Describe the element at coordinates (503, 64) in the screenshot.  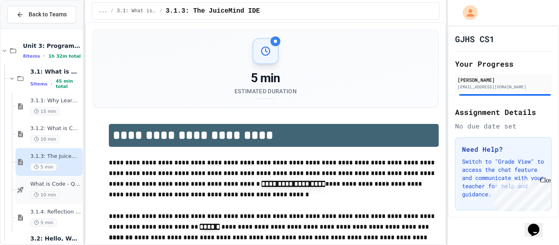
I see `h2: Your Progress` at that location.